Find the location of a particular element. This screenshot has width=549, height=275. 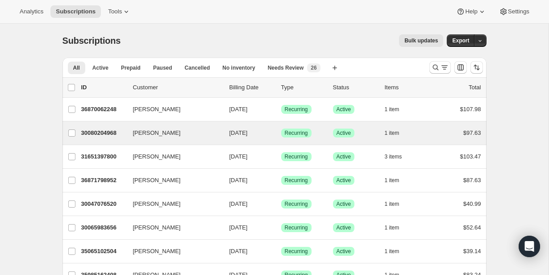

span: $97.63 is located at coordinates (472, 133).